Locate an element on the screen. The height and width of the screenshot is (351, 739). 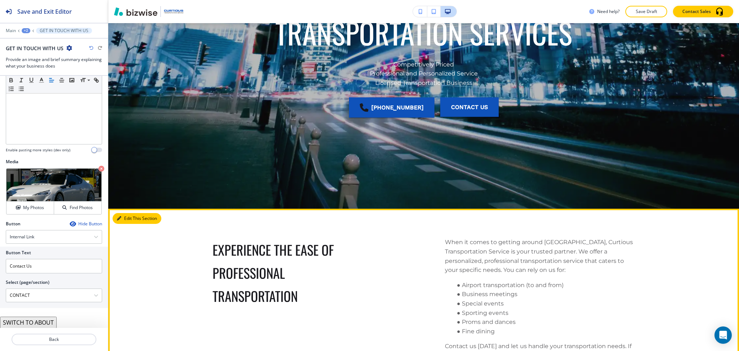
button: Contact Sales is located at coordinates (703, 12).